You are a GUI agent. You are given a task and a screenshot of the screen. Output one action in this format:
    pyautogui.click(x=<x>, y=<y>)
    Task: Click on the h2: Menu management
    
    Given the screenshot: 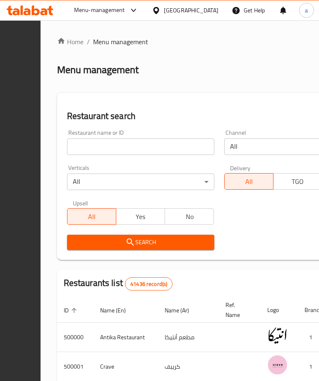 What is the action you would take?
    pyautogui.click(x=98, y=70)
    